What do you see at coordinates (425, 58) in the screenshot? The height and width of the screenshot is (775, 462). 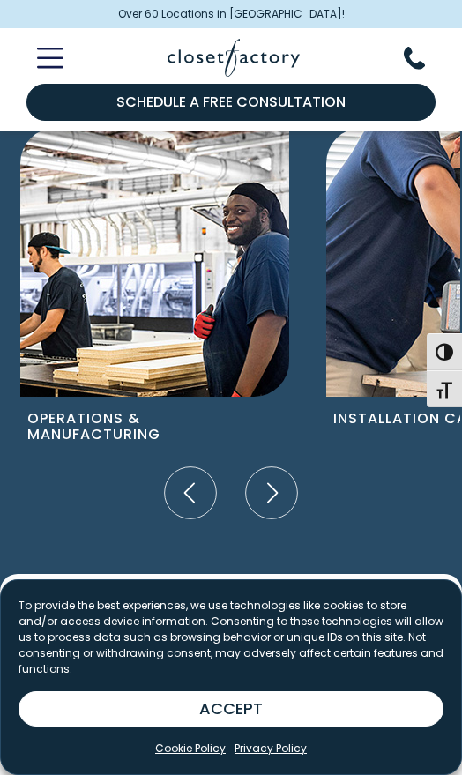 I see `button: Phone Number` at bounding box center [425, 58].